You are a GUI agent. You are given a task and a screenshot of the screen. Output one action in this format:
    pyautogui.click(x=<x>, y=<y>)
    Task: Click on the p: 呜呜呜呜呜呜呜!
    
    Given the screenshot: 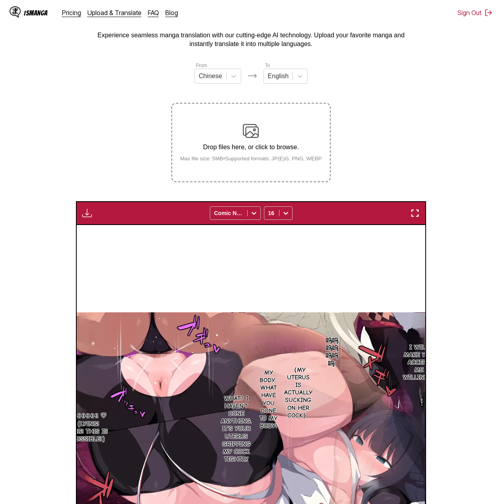 What is the action you would take?
    pyautogui.click(x=332, y=353)
    